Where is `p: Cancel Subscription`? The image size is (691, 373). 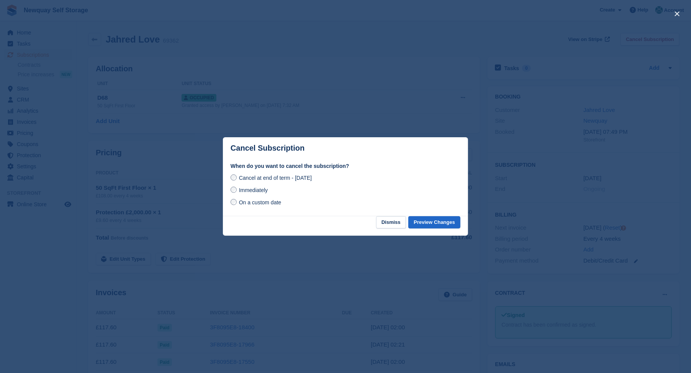 p: Cancel Subscription is located at coordinates (267, 148).